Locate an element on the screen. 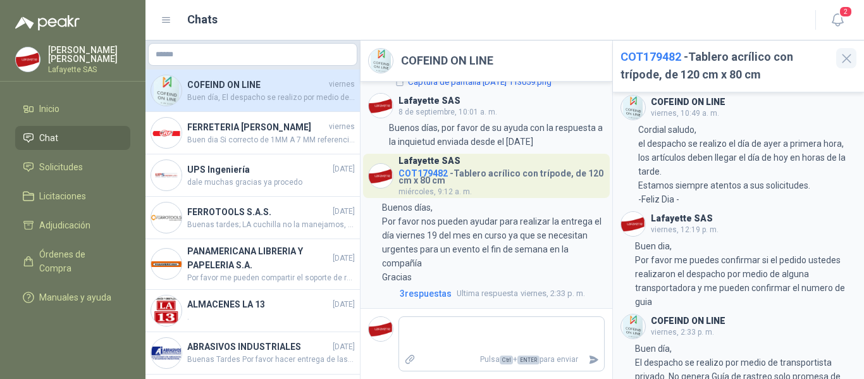  span: Inicio is located at coordinates (49, 109).